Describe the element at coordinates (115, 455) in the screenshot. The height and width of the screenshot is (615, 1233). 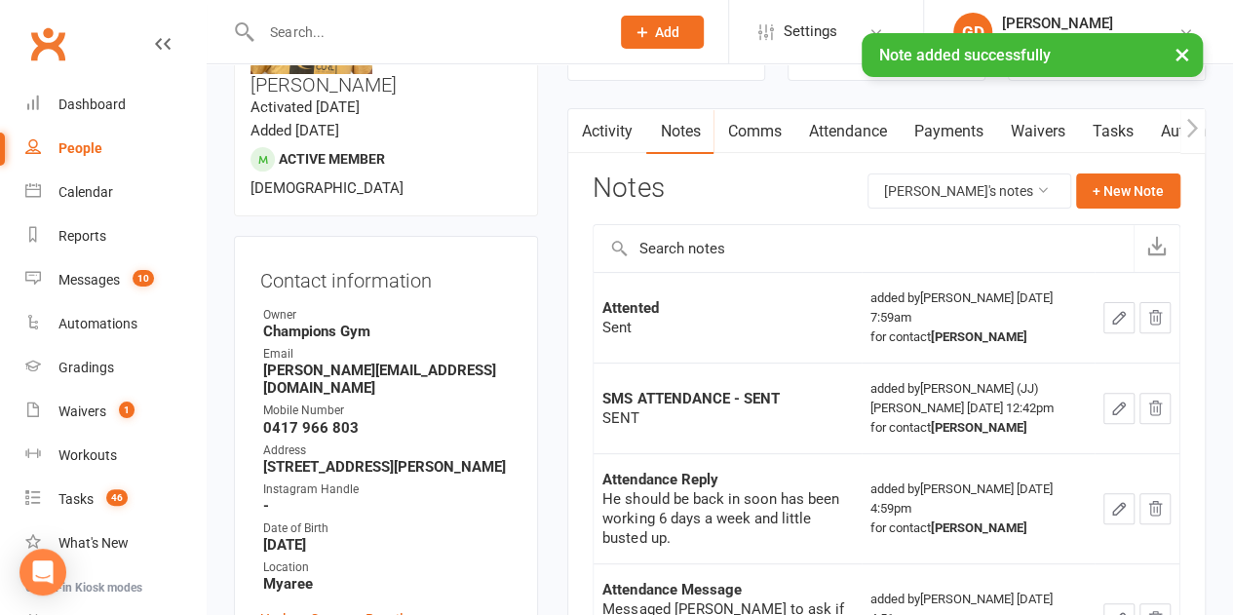
I see `a: Workouts` at that location.